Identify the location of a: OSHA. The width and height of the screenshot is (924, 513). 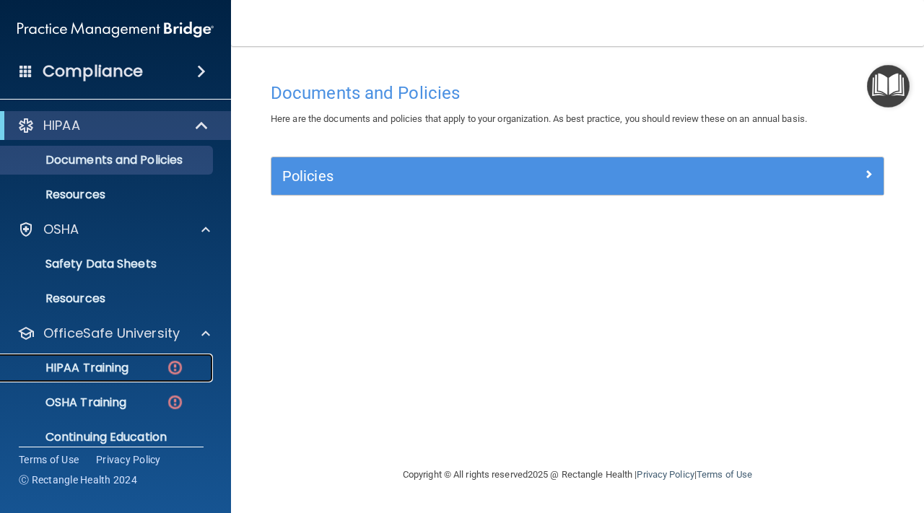
(113, 230).